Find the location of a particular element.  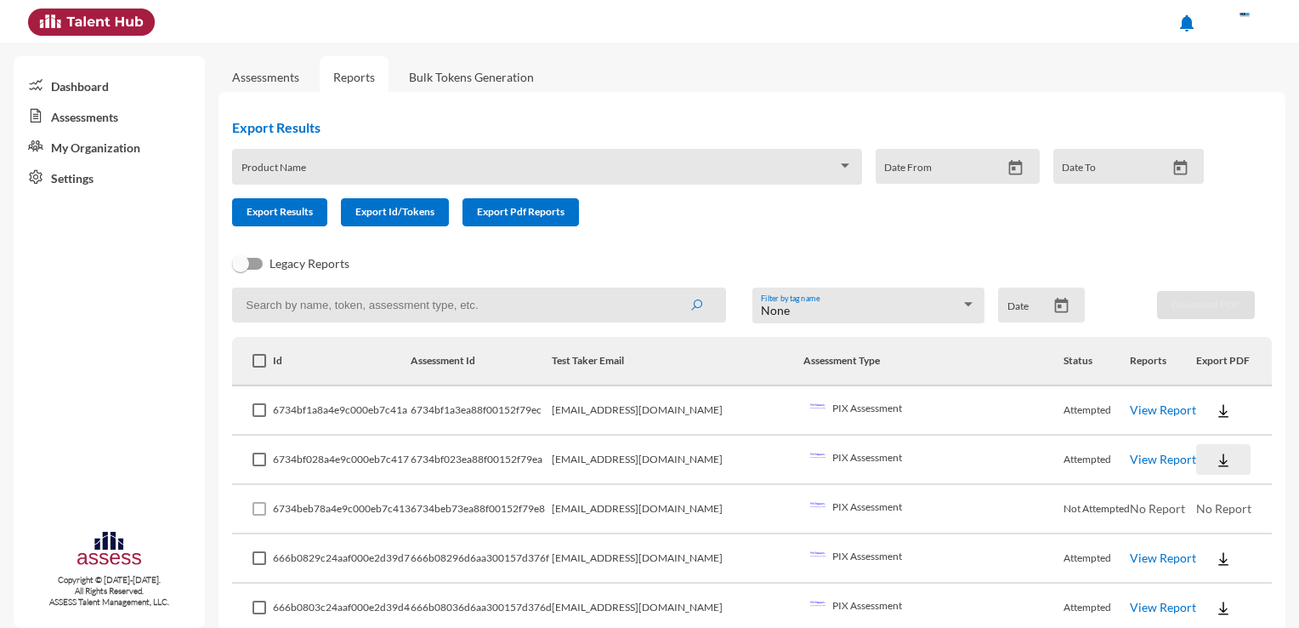

span: Export Results is located at coordinates (280, 211).